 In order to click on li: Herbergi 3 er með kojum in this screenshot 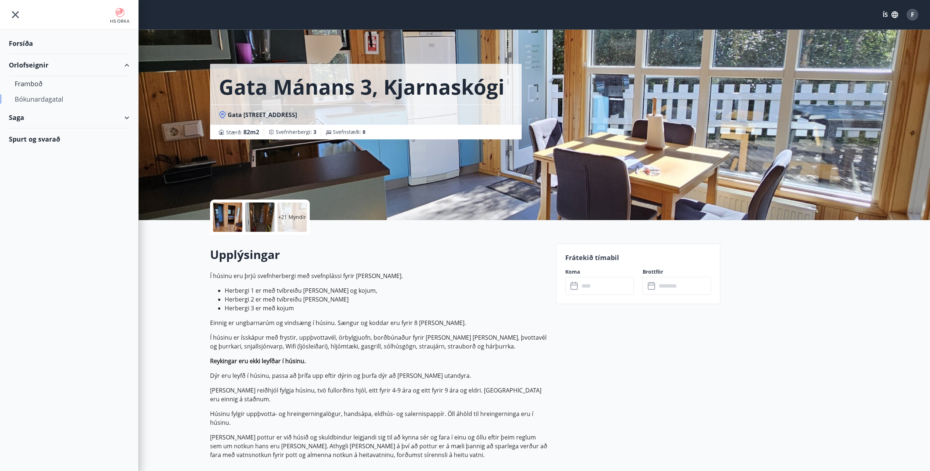, I will do `click(386, 308)`.